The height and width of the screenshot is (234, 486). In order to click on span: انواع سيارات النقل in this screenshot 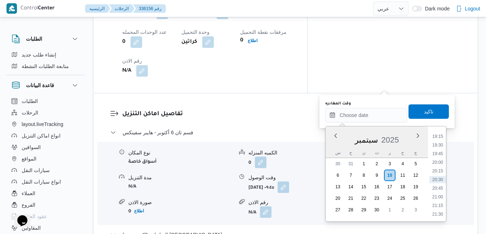, I will do `click(41, 182)`.